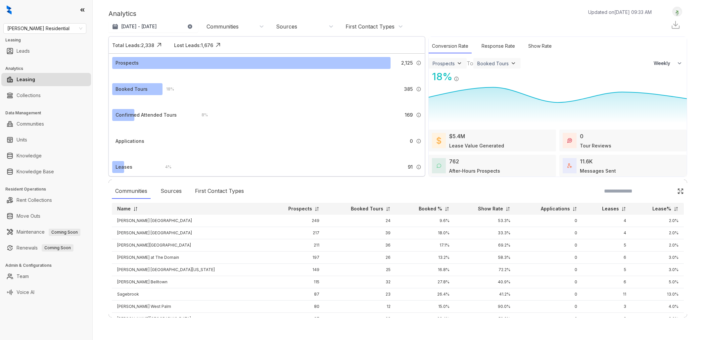  Describe the element at coordinates (475, 170) in the screenshot. I see `div: After-Hours Prospects` at that location.